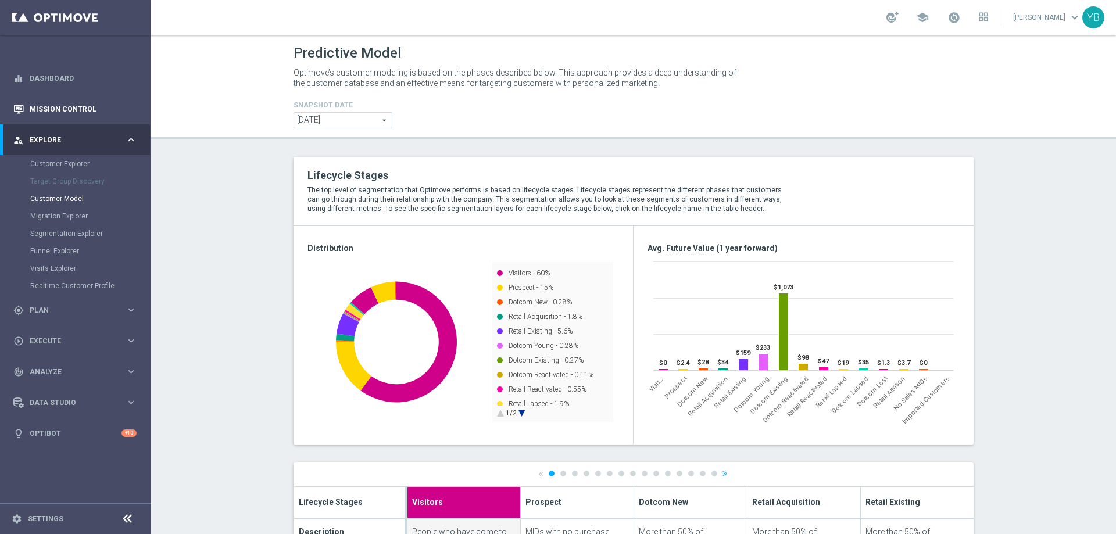 This screenshot has width=1116, height=534. Describe the element at coordinates (831, 392) in the screenshot. I see `span: Retail Lapsed` at that location.